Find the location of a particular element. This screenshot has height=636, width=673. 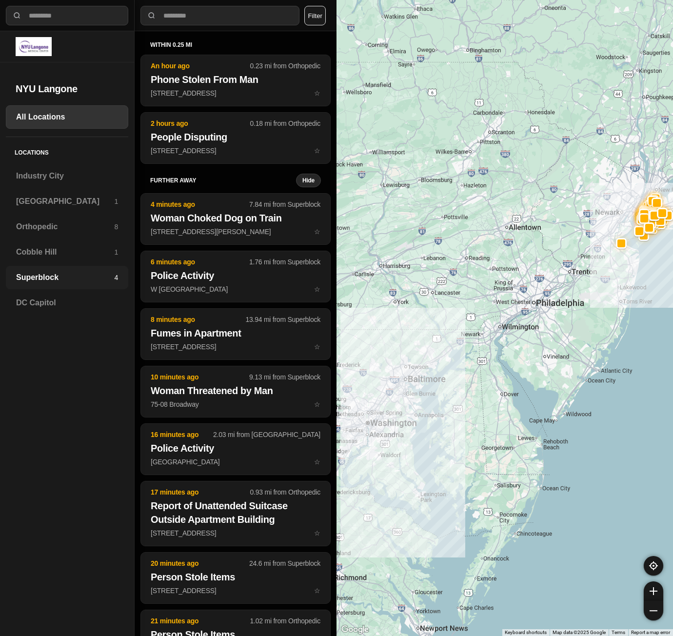

p: 8 minutes ago is located at coordinates (198, 319).